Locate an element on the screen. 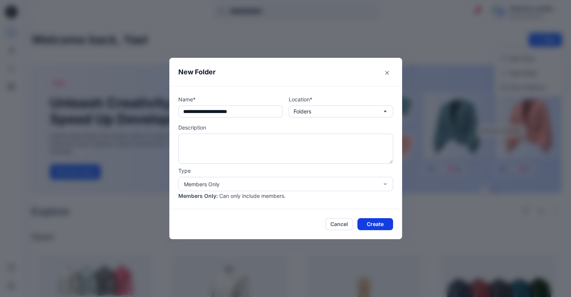 This screenshot has width=571, height=297. button: Close is located at coordinates (387, 73).